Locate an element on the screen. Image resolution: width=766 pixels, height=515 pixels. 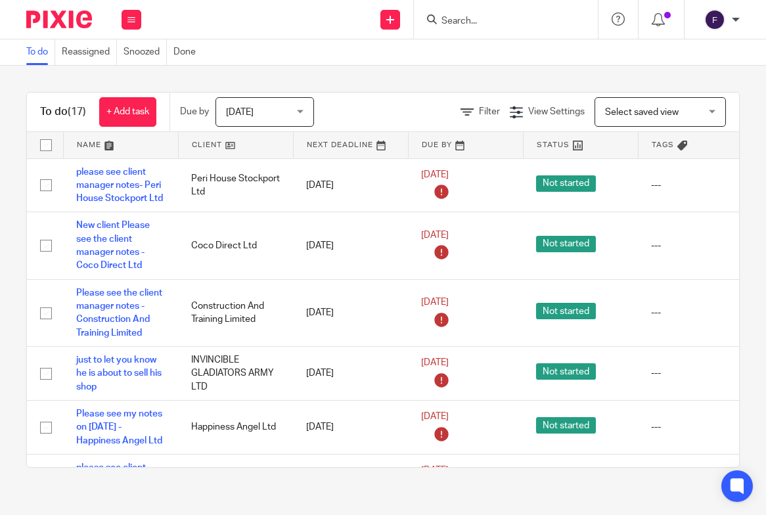
td: Peri House Stockport Ltd is located at coordinates (235, 185).